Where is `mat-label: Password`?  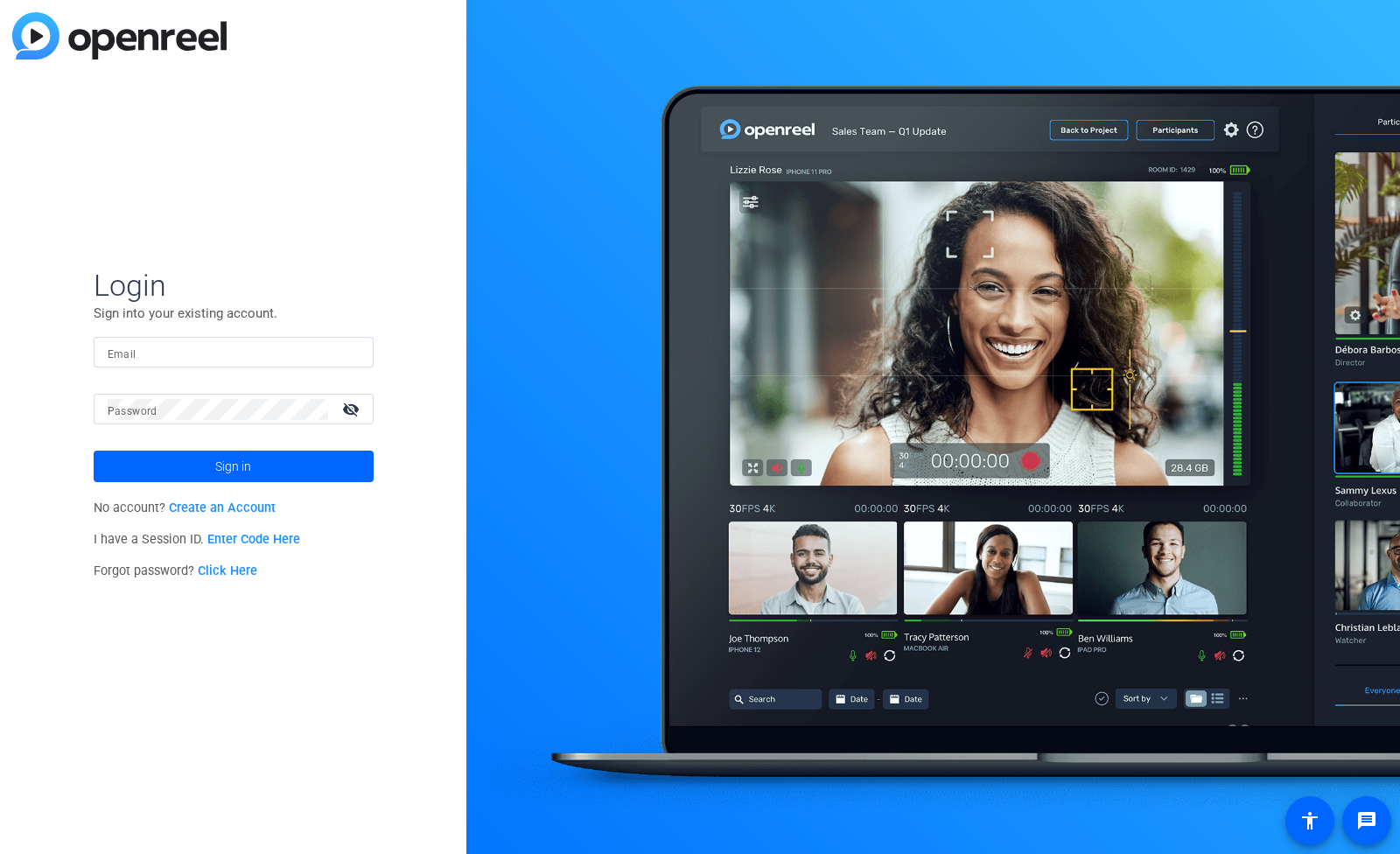
mat-label: Password is located at coordinates (132, 412).